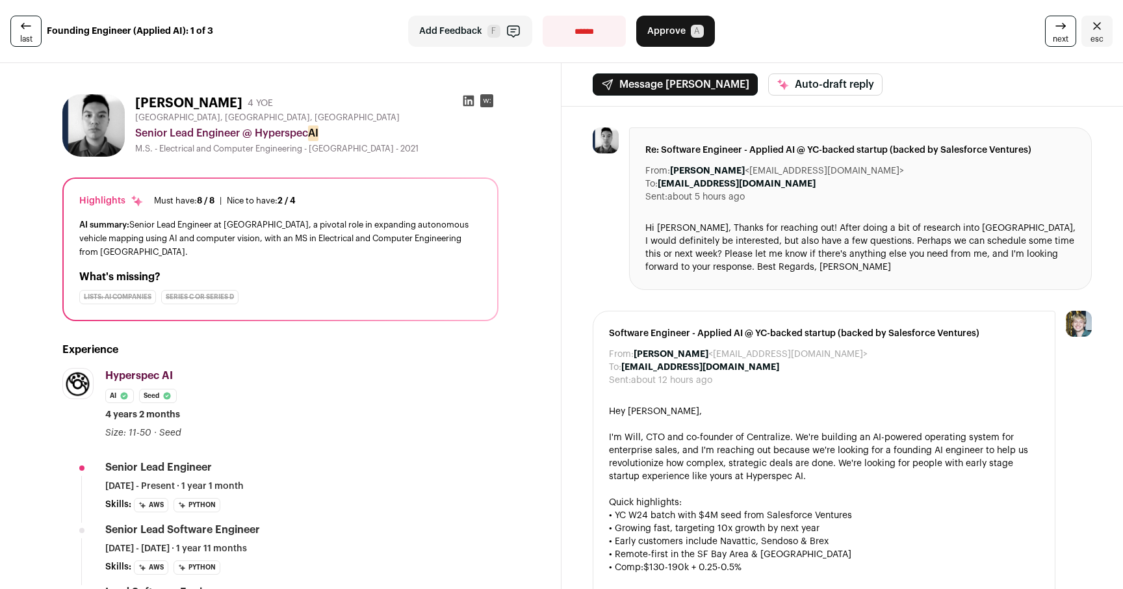  Describe the element at coordinates (824, 502) in the screenshot. I see `div: Quick highlights:` at that location.